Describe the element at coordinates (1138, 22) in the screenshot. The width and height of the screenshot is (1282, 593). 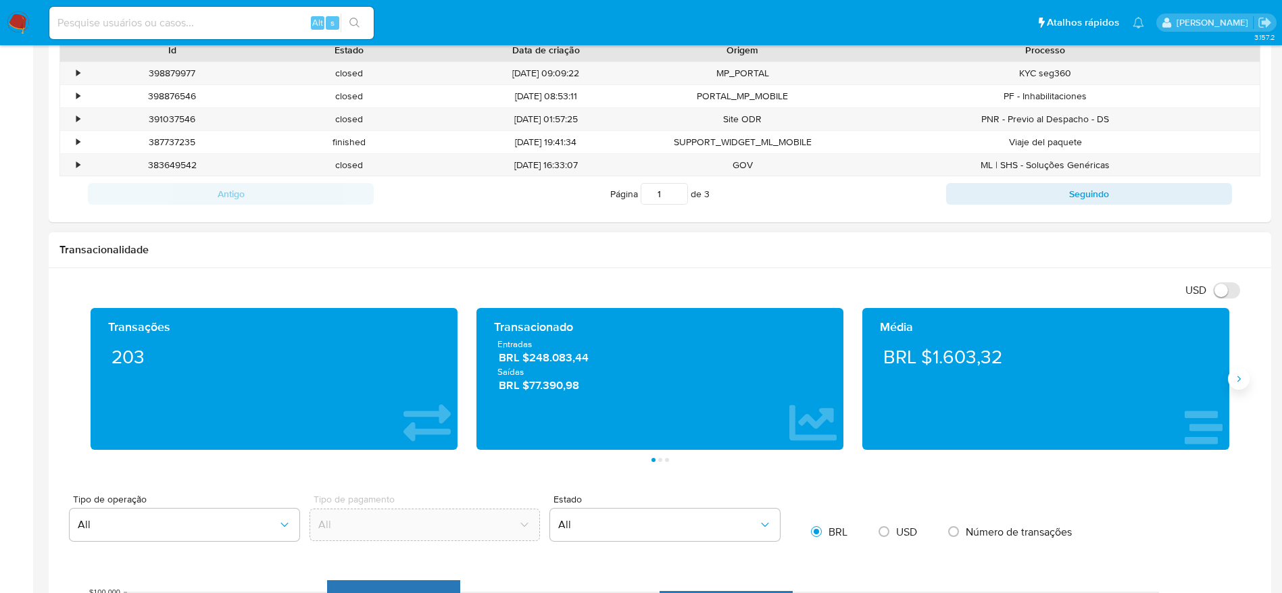
I see `a: Notificações` at that location.